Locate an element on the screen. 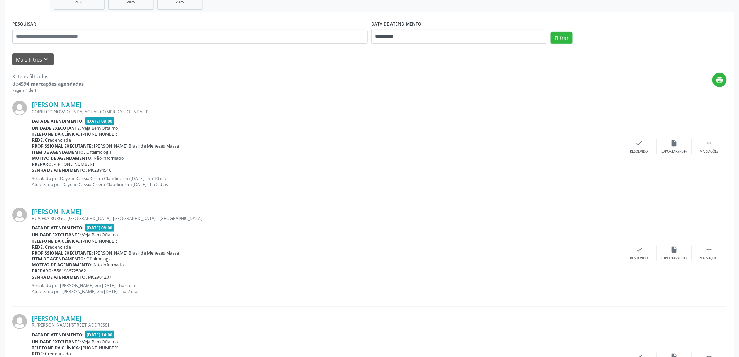  button: Mais filtroskeyboard_arrow_down is located at coordinates (33, 59).